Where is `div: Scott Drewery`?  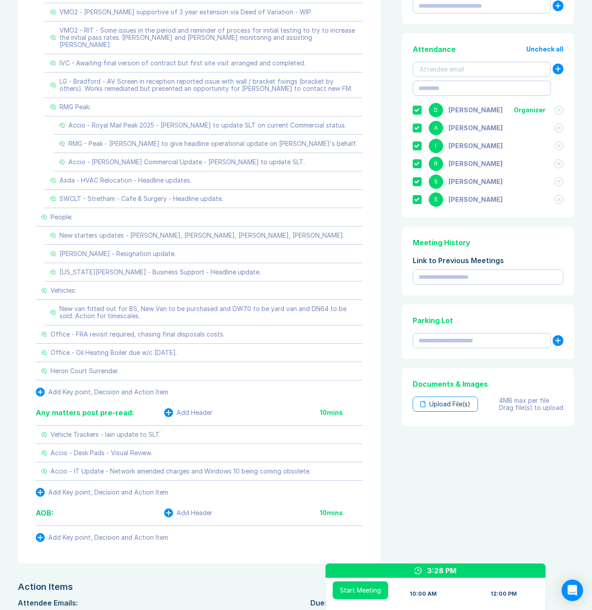
div: Scott Drewery is located at coordinates (475, 182).